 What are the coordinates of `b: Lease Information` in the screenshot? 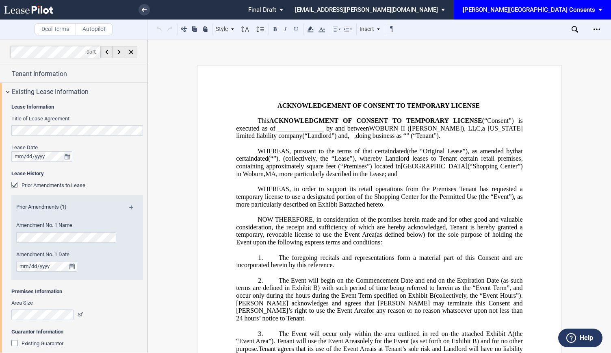 It's located at (33, 106).